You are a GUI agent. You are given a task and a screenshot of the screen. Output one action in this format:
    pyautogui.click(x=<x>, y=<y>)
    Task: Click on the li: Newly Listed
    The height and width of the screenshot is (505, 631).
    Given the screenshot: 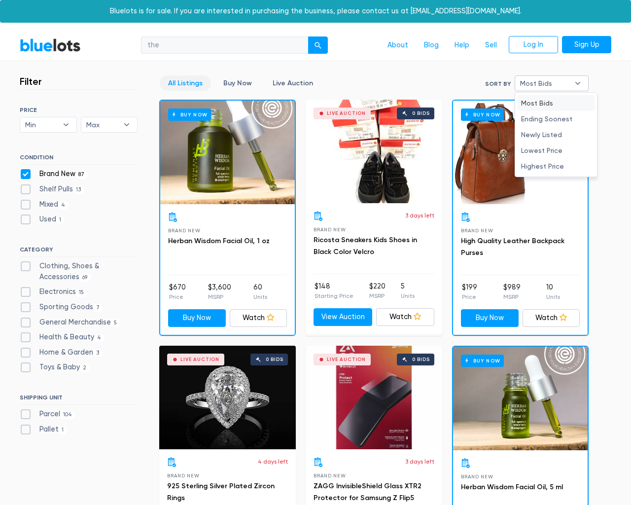 What is the action you would take?
    pyautogui.click(x=556, y=135)
    